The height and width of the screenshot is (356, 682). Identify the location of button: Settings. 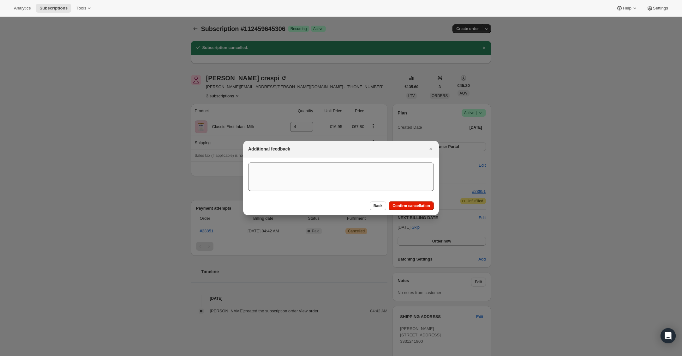
(658, 8).